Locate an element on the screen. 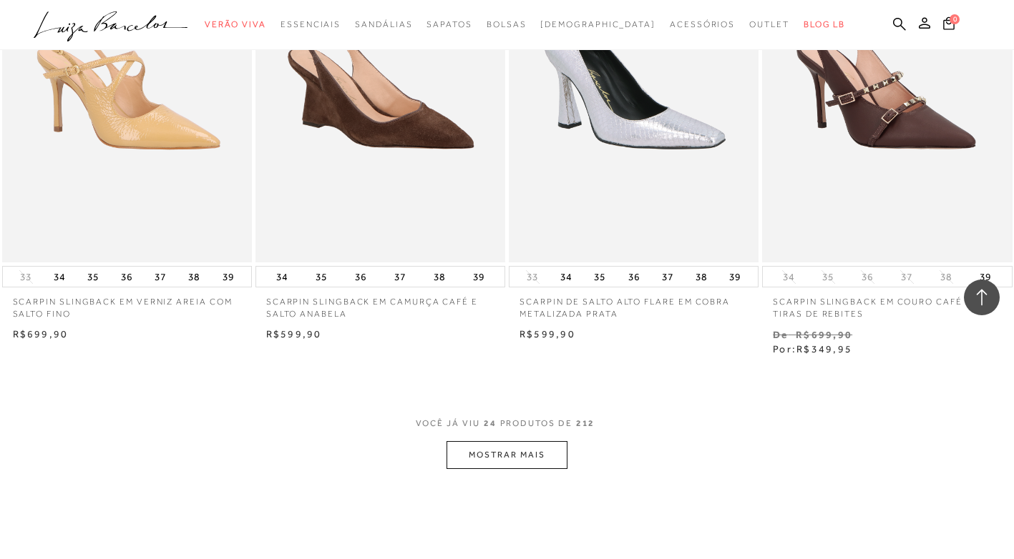 The height and width of the screenshot is (559, 1014). span: R$699,90 is located at coordinates (41, 334).